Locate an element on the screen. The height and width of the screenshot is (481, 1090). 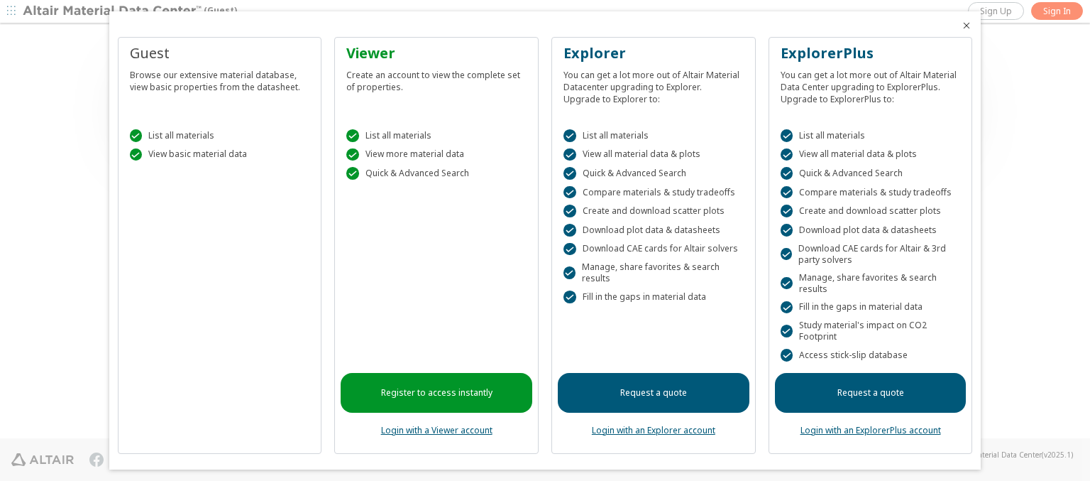
div: Access stick-slip database is located at coordinates (871, 355).